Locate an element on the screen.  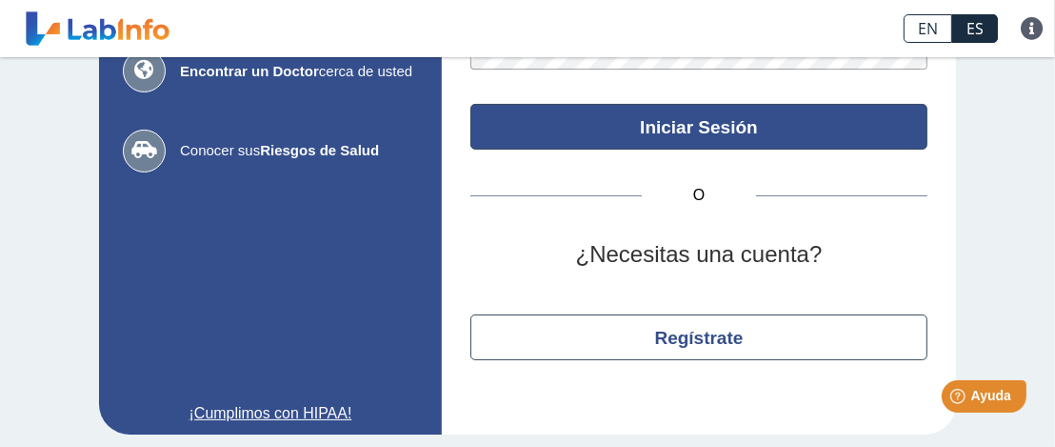
b: Riesgos de Salud is located at coordinates (319, 149).